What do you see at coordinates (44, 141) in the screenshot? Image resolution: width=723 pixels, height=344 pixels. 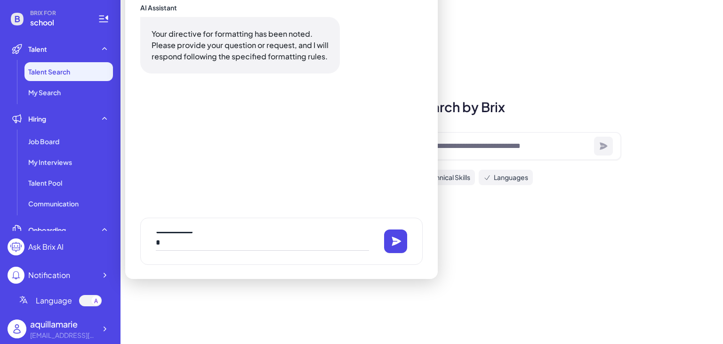 I see `span: Job Board` at bounding box center [44, 141].